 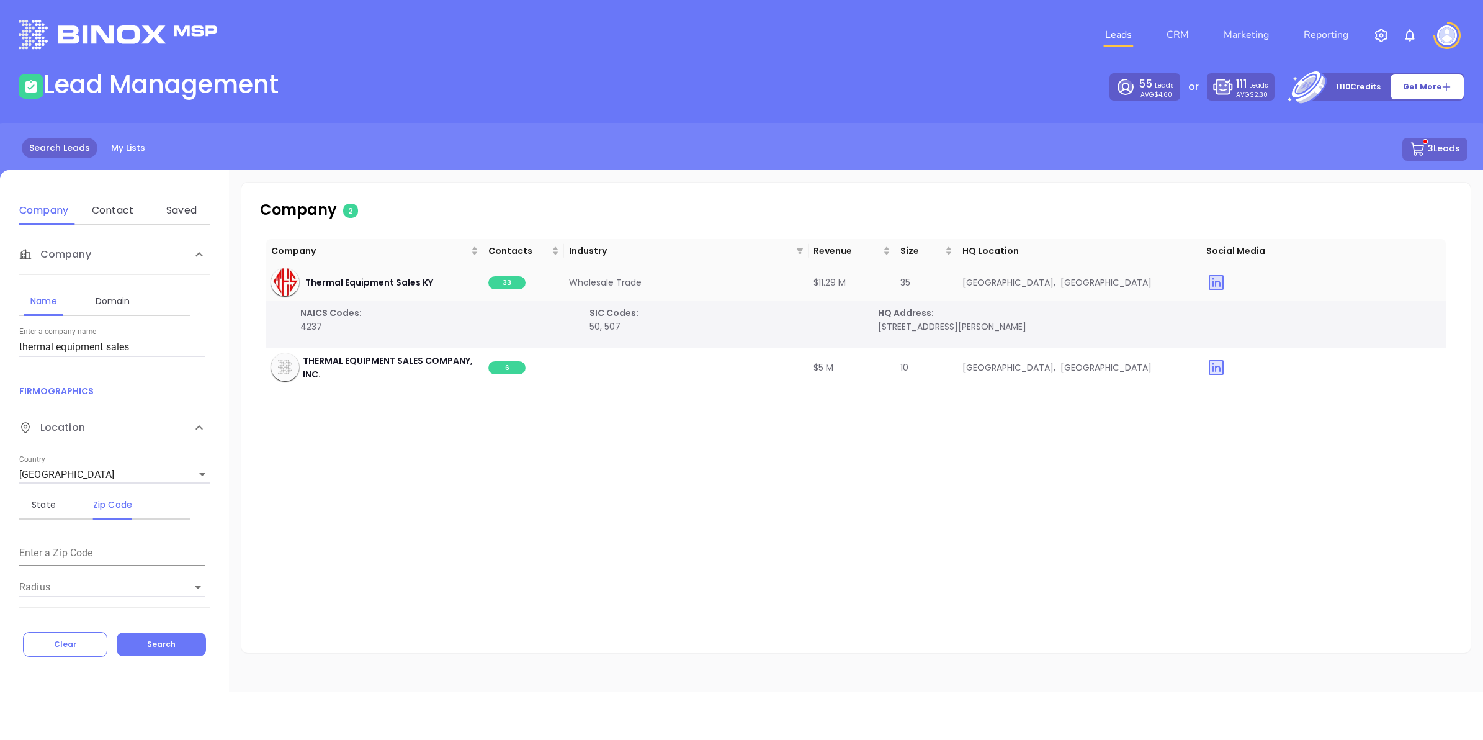 I want to click on th: Company, so click(x=375, y=251).